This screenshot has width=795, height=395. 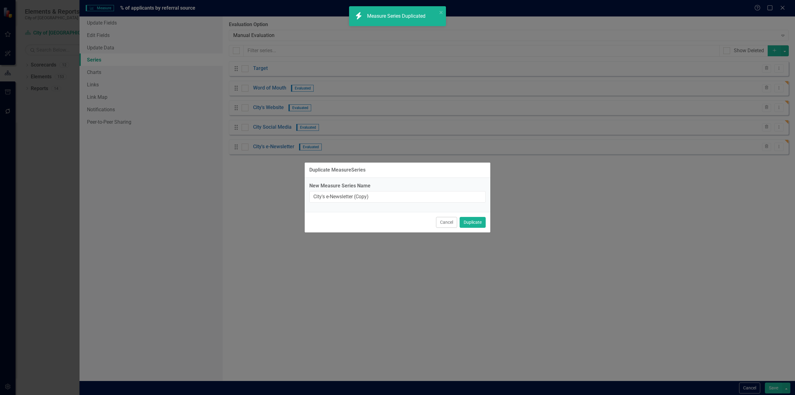 I want to click on div: Measure Series Duplicated, so click(x=397, y=16).